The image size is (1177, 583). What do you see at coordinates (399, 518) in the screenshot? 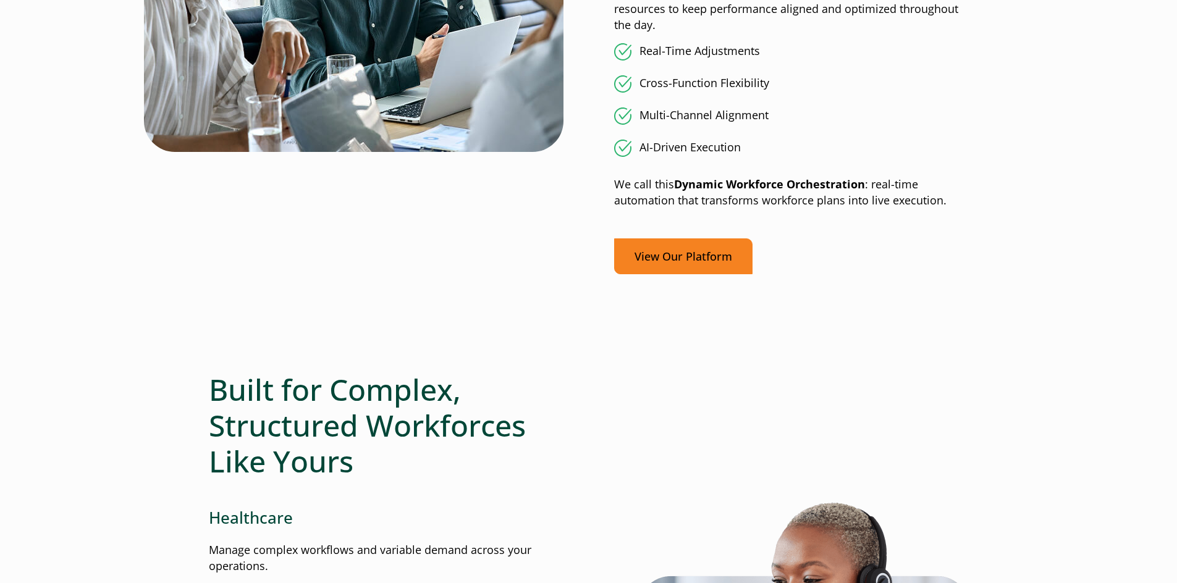
I see `h3: Healthcare` at bounding box center [399, 518].